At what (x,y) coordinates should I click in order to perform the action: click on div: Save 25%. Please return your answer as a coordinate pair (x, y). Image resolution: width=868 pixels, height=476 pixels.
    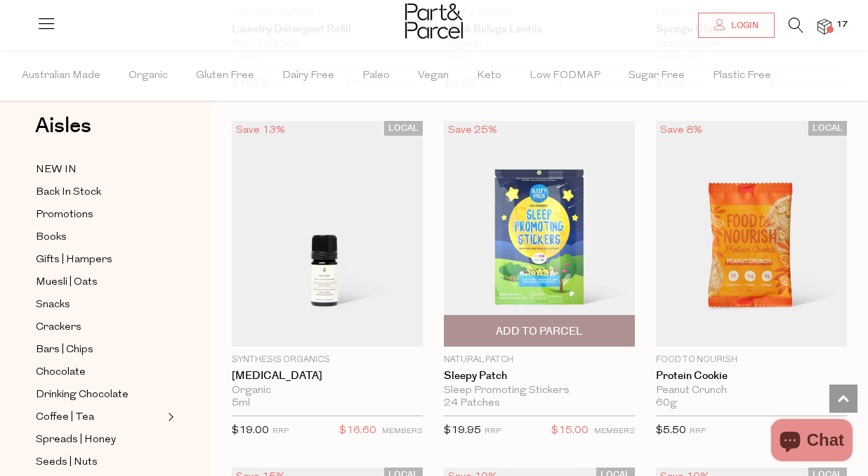
    Looking at the image, I should click on (473, 130).